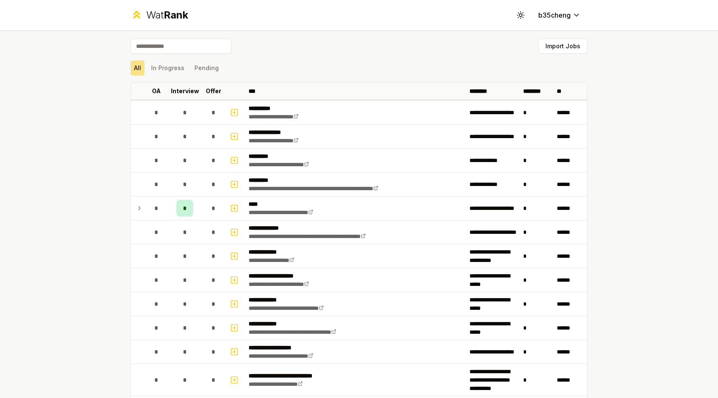  I want to click on button: b35cheng, so click(559, 15).